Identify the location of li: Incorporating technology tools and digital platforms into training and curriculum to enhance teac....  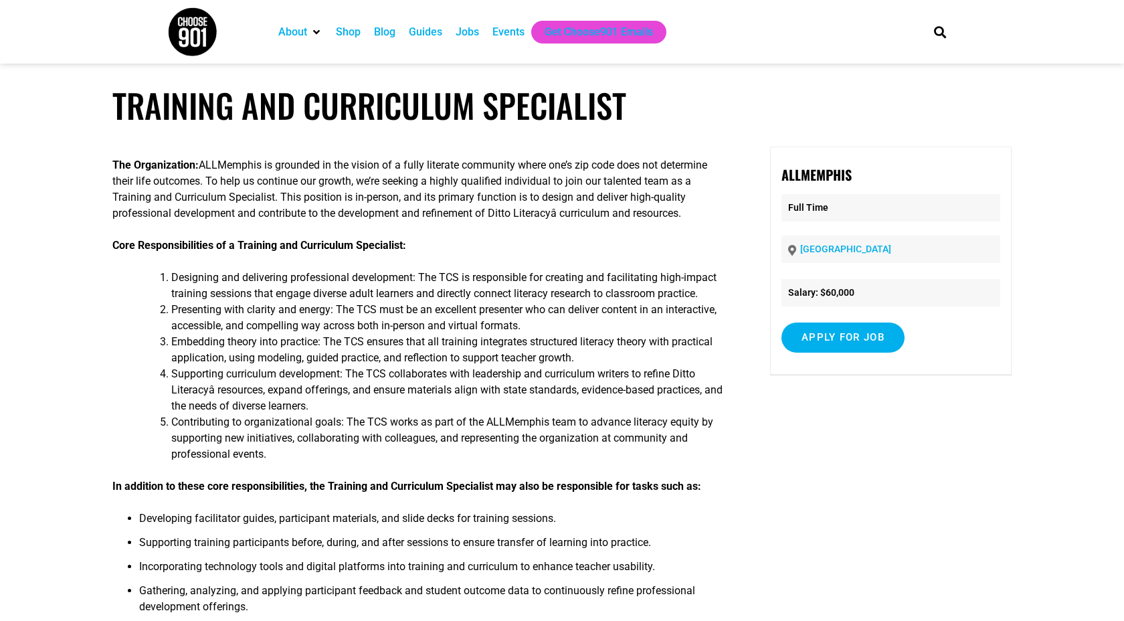
(432, 571).